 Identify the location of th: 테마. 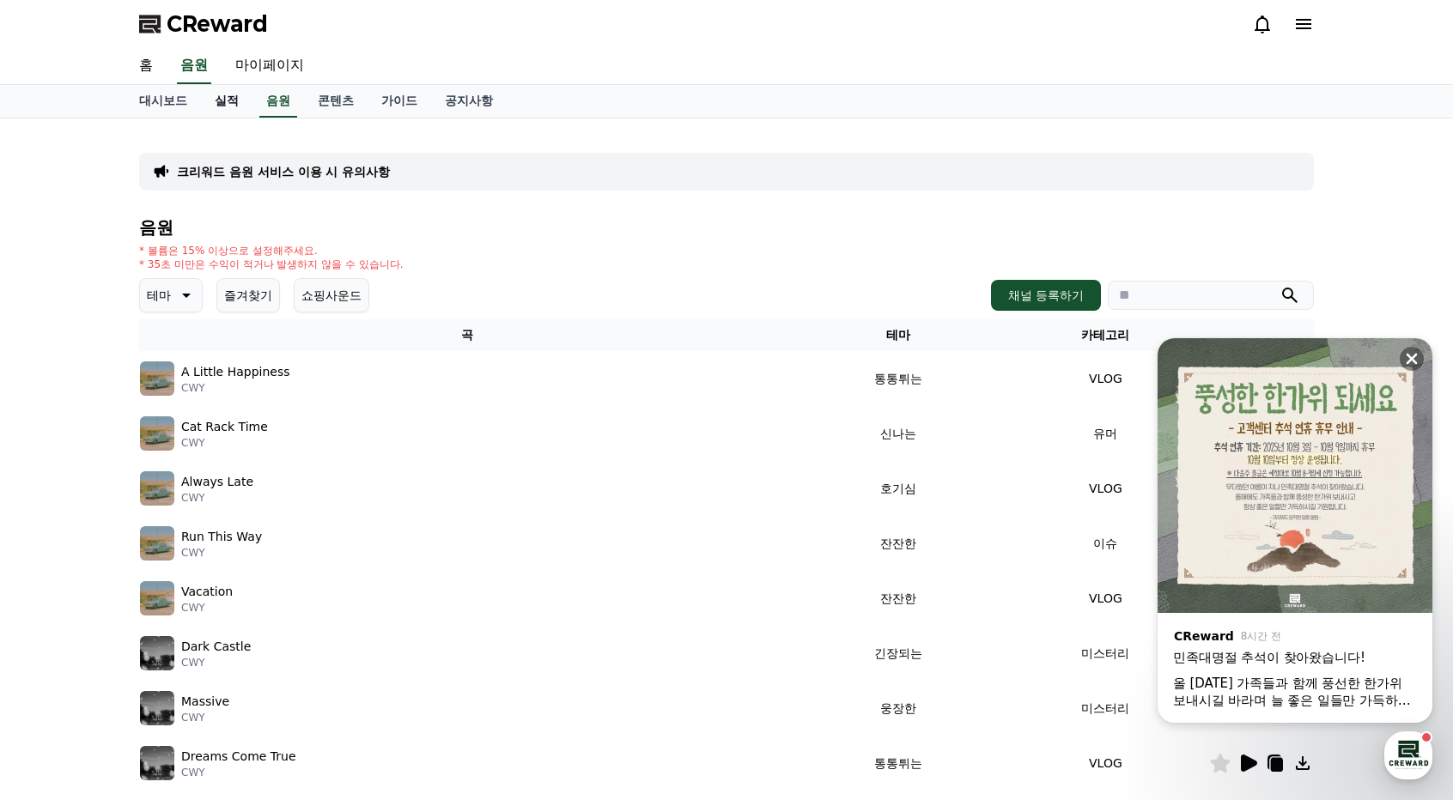
(898, 335).